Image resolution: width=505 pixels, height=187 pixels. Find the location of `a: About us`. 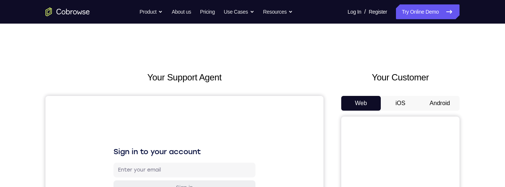

a: About us is located at coordinates (181, 12).